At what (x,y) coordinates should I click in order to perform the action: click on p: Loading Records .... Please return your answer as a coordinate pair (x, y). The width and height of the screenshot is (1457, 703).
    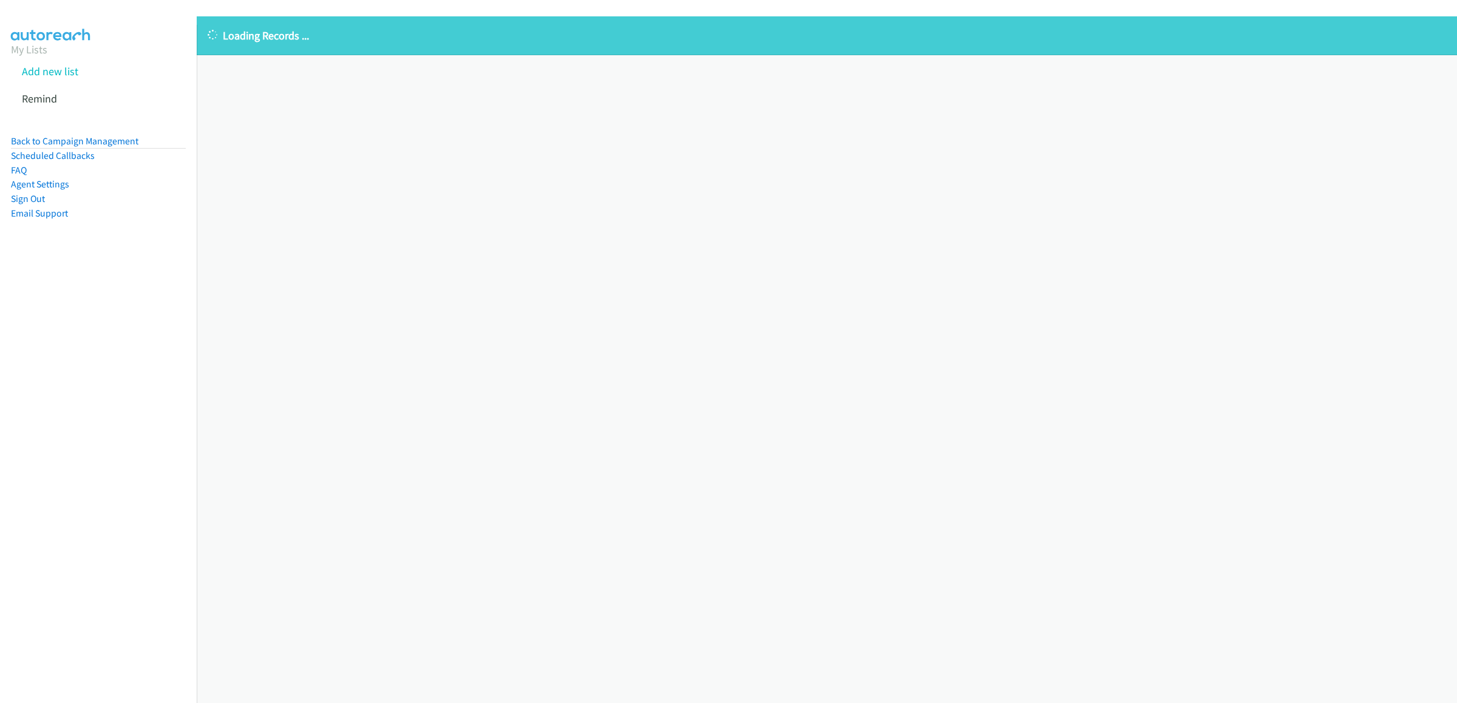
    Looking at the image, I should click on (827, 35).